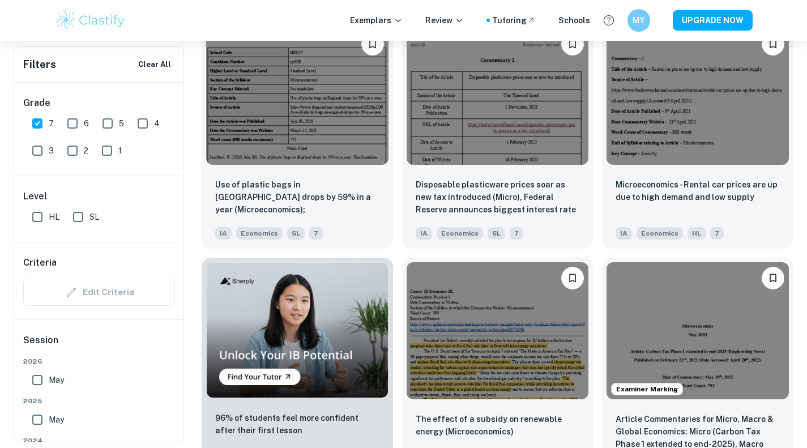  Describe the element at coordinates (297, 424) in the screenshot. I see `p: 96% of students feel more confident after their first lesson` at that location.